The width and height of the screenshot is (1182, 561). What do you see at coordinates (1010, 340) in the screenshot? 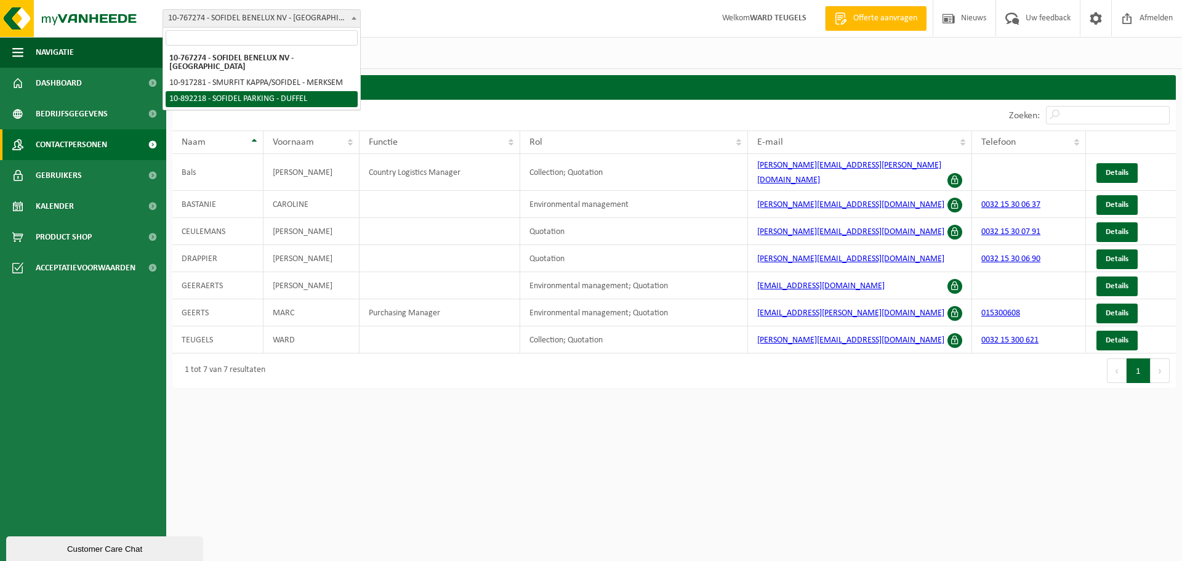
I see `a: 0032 15 300 621` at bounding box center [1010, 340].